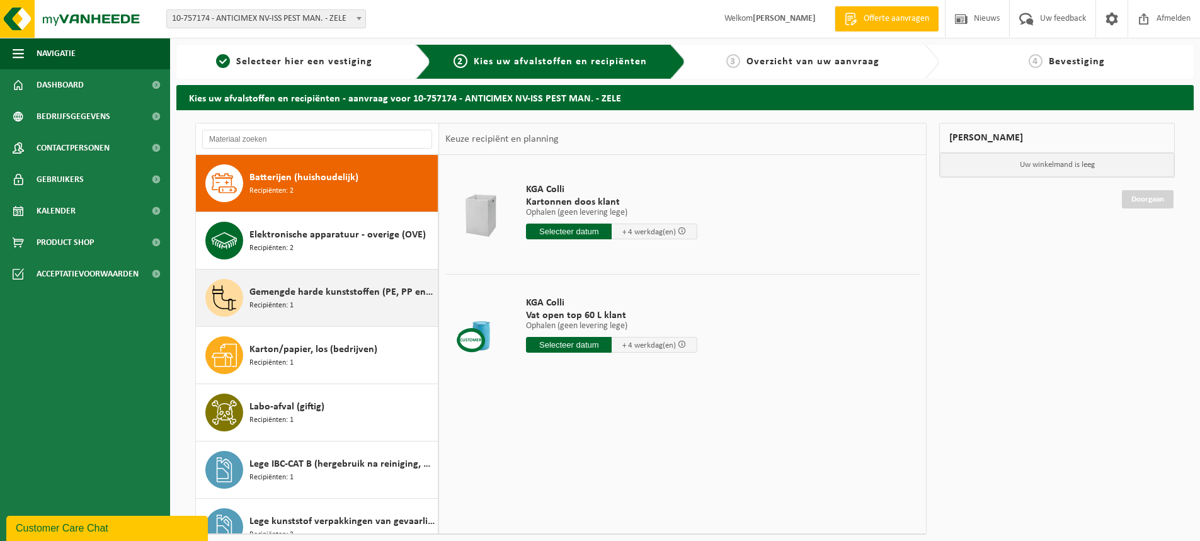 Image resolution: width=1200 pixels, height=541 pixels. Describe the element at coordinates (897, 19) in the screenshot. I see `span: Offerte aanvragen` at that location.